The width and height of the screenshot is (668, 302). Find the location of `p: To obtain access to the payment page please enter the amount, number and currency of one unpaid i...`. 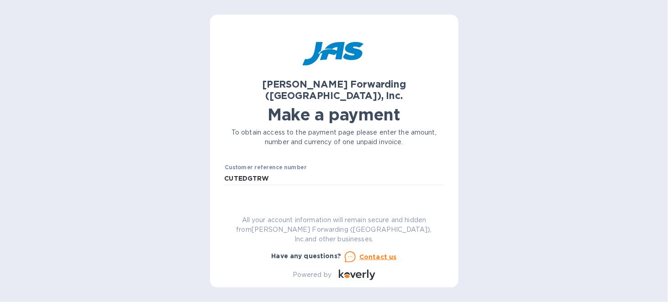

p: To obtain access to the payment page please enter the amount, number and currency of one unpaid i... is located at coordinates (334, 137).